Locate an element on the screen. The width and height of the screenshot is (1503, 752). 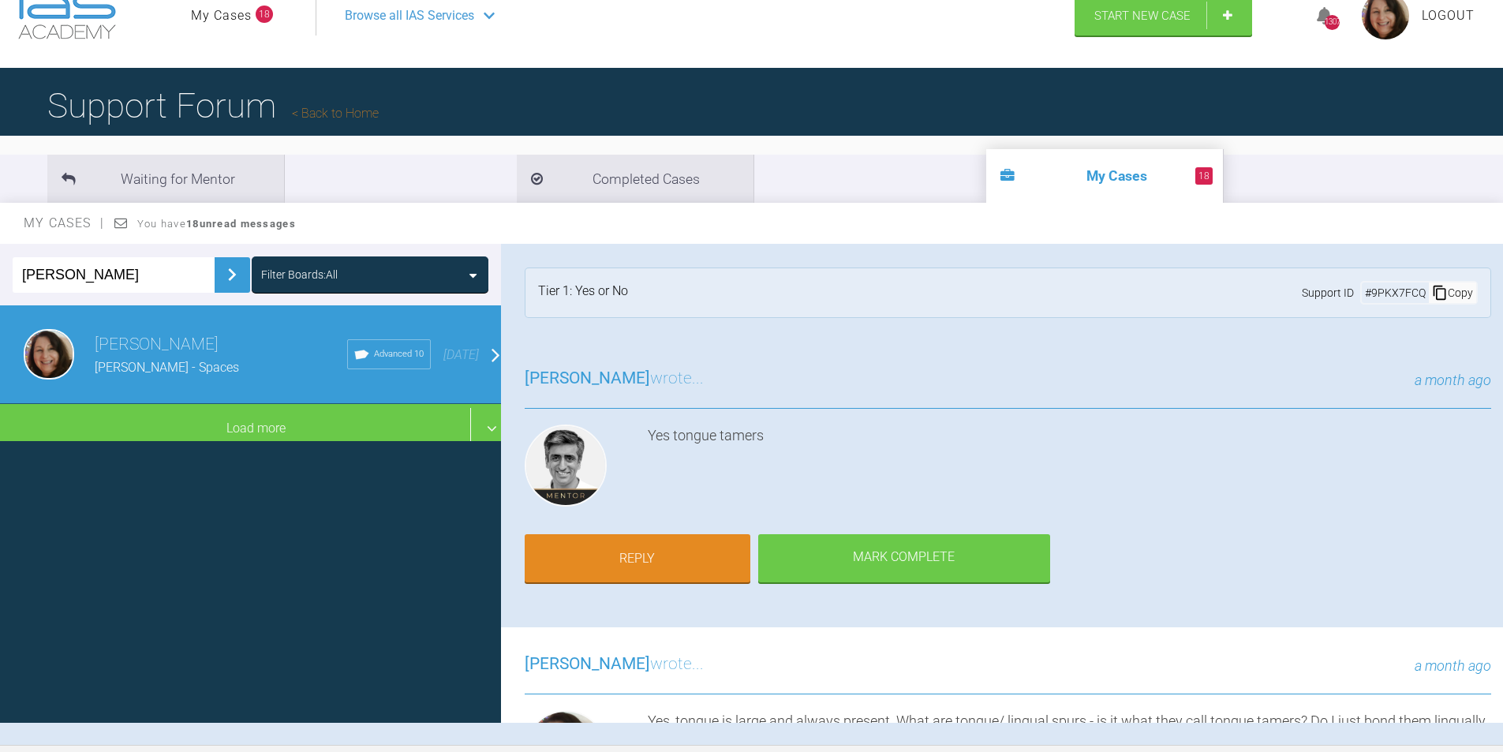
span: My Cases is located at coordinates (64, 223).